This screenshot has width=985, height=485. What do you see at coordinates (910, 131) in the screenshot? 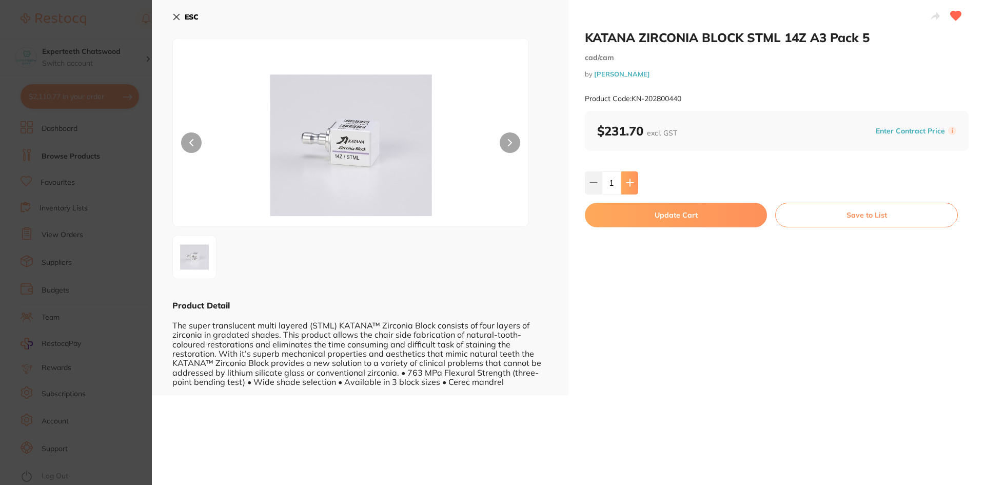
I see `button: Enter Contract Price` at bounding box center [910, 131].